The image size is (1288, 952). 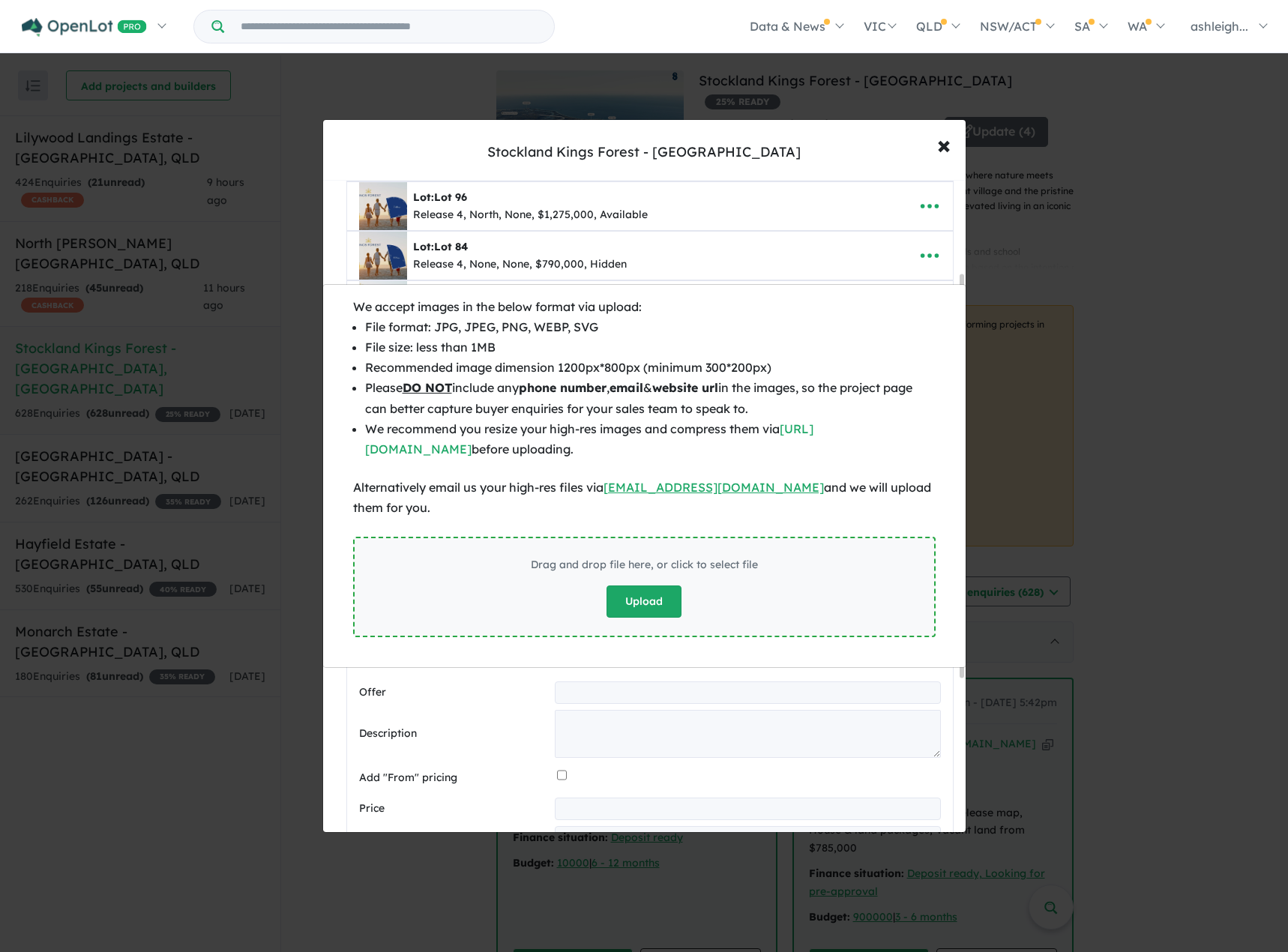 What do you see at coordinates (650, 440) in the screenshot?
I see `li: We recommend you resize your high-res images and compress them via before uploading.` at bounding box center [650, 440].